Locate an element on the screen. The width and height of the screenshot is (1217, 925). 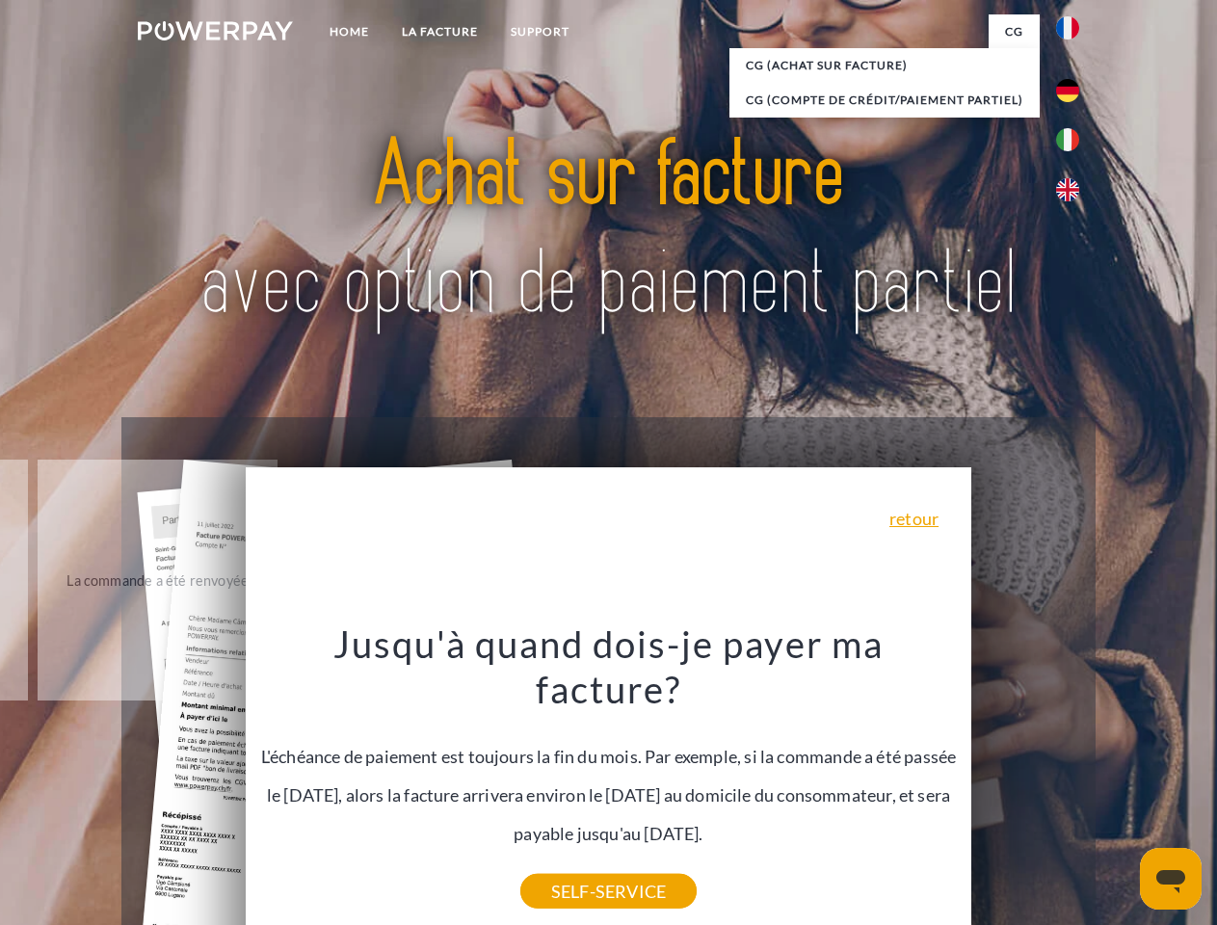
div: La commande a été renvoyée is located at coordinates (157, 579).